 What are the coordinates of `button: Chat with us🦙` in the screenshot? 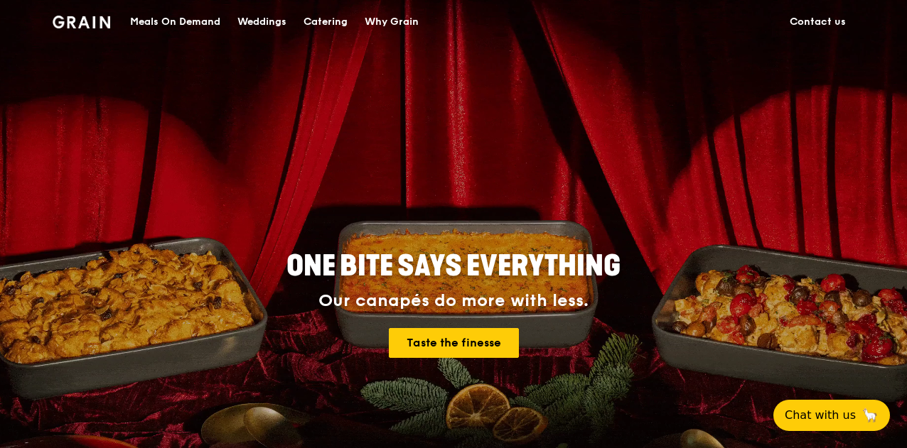 It's located at (831, 416).